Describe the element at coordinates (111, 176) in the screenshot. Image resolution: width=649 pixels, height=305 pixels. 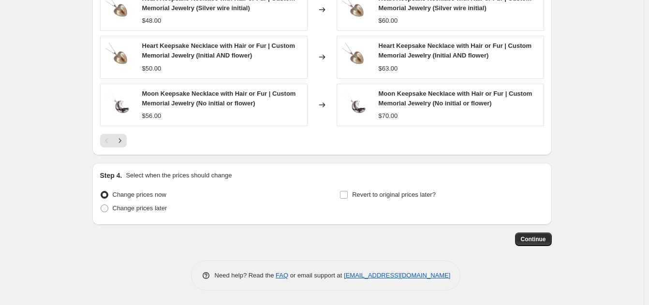
I see `h2: Step 4.` at that location.